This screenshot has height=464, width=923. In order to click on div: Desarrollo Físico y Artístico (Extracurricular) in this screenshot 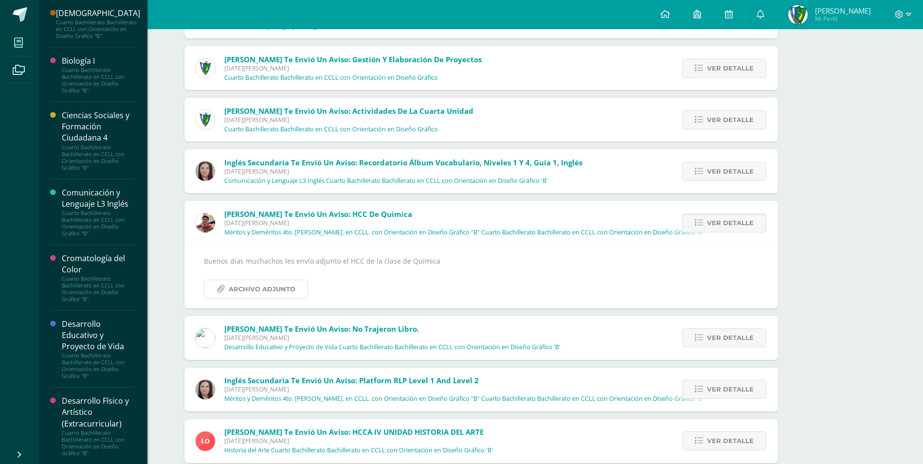, I will do `click(99, 412)`.